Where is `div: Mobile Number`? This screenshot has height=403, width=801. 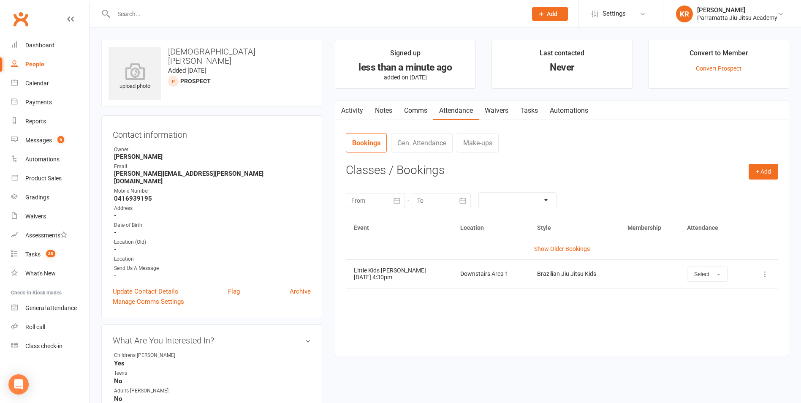
div: Mobile Number is located at coordinates (212, 191).